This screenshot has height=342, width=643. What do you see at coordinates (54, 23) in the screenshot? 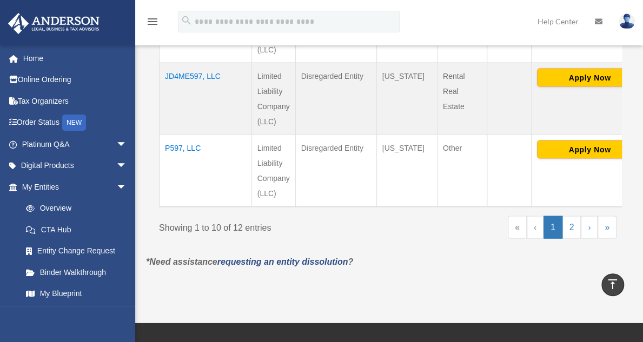
I see `img: Anderson Advisors Platinum Portal` at bounding box center [54, 23].